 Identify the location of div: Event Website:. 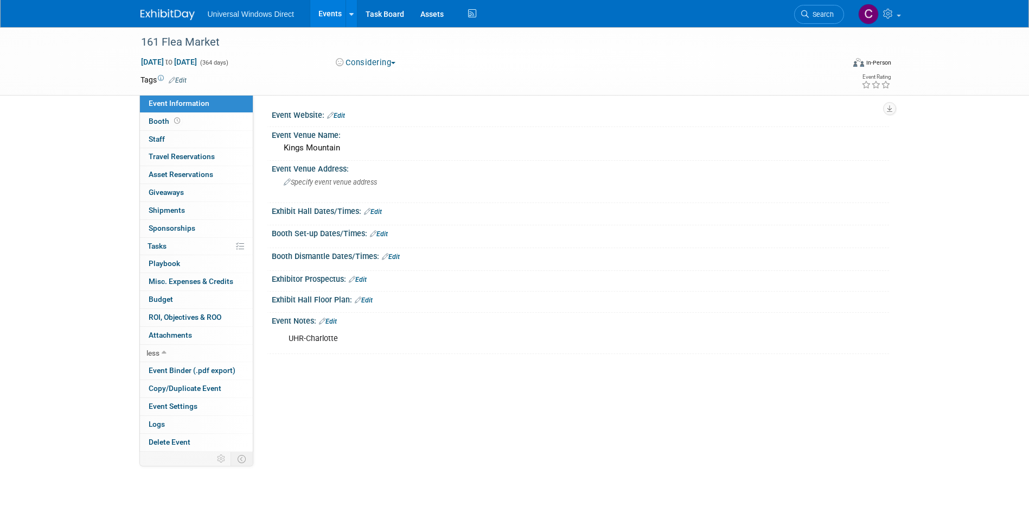
(580, 114).